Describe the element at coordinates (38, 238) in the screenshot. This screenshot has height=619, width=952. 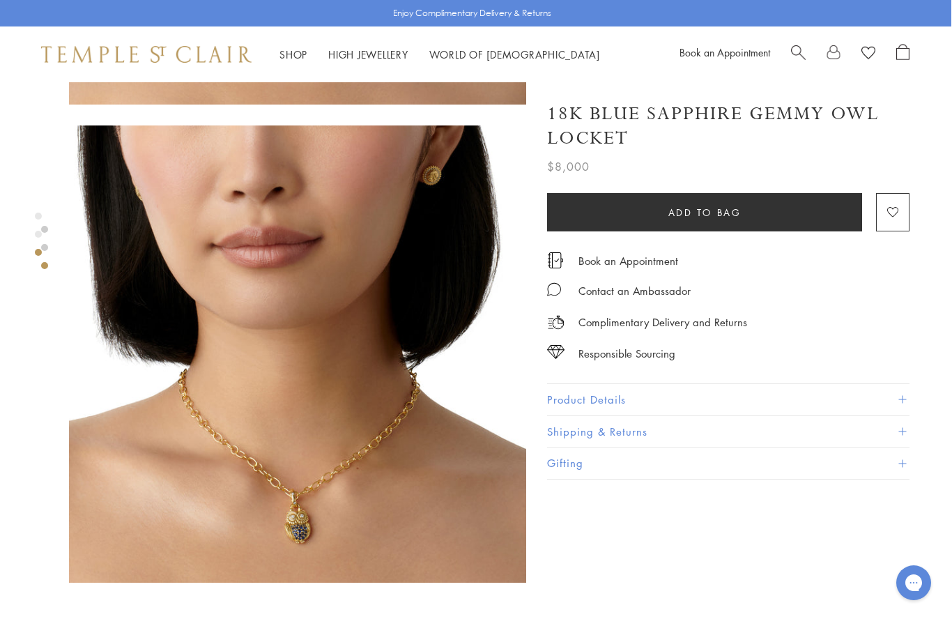
I see `div: Product gallery navigation` at that location.